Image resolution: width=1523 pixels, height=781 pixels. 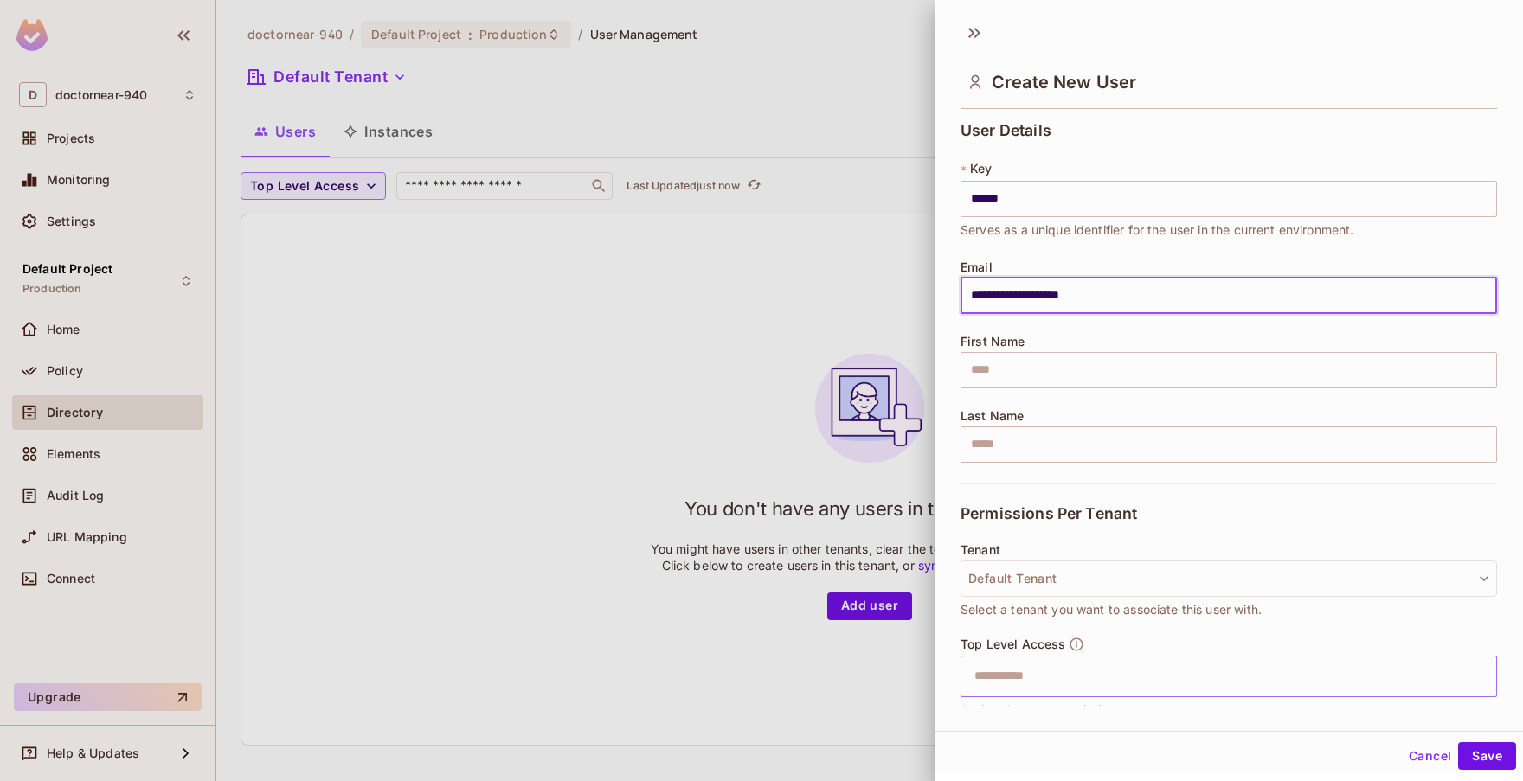 What do you see at coordinates (993, 342) in the screenshot?
I see `span: First Name` at bounding box center [993, 342].